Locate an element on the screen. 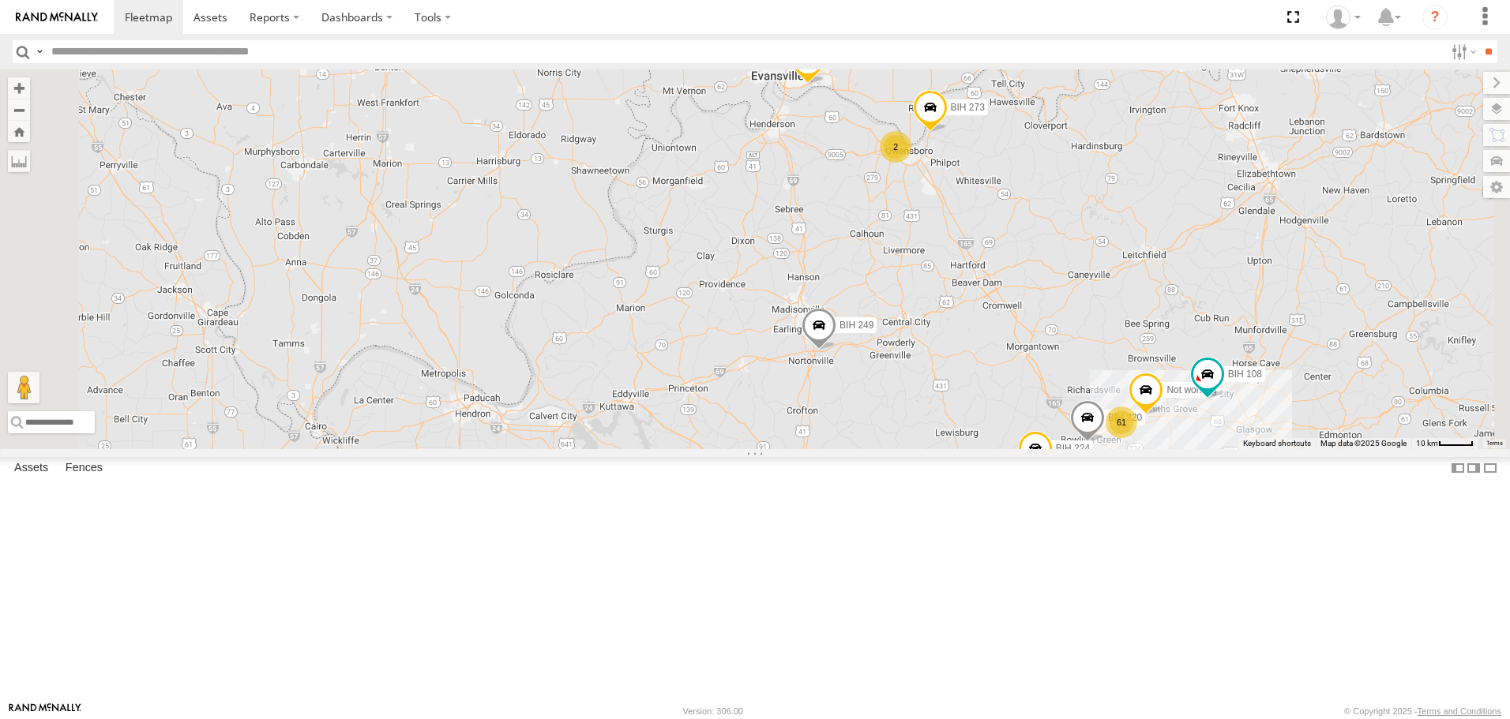 This screenshot has height=719, width=1510. label: Map Settings is located at coordinates (1496, 187).